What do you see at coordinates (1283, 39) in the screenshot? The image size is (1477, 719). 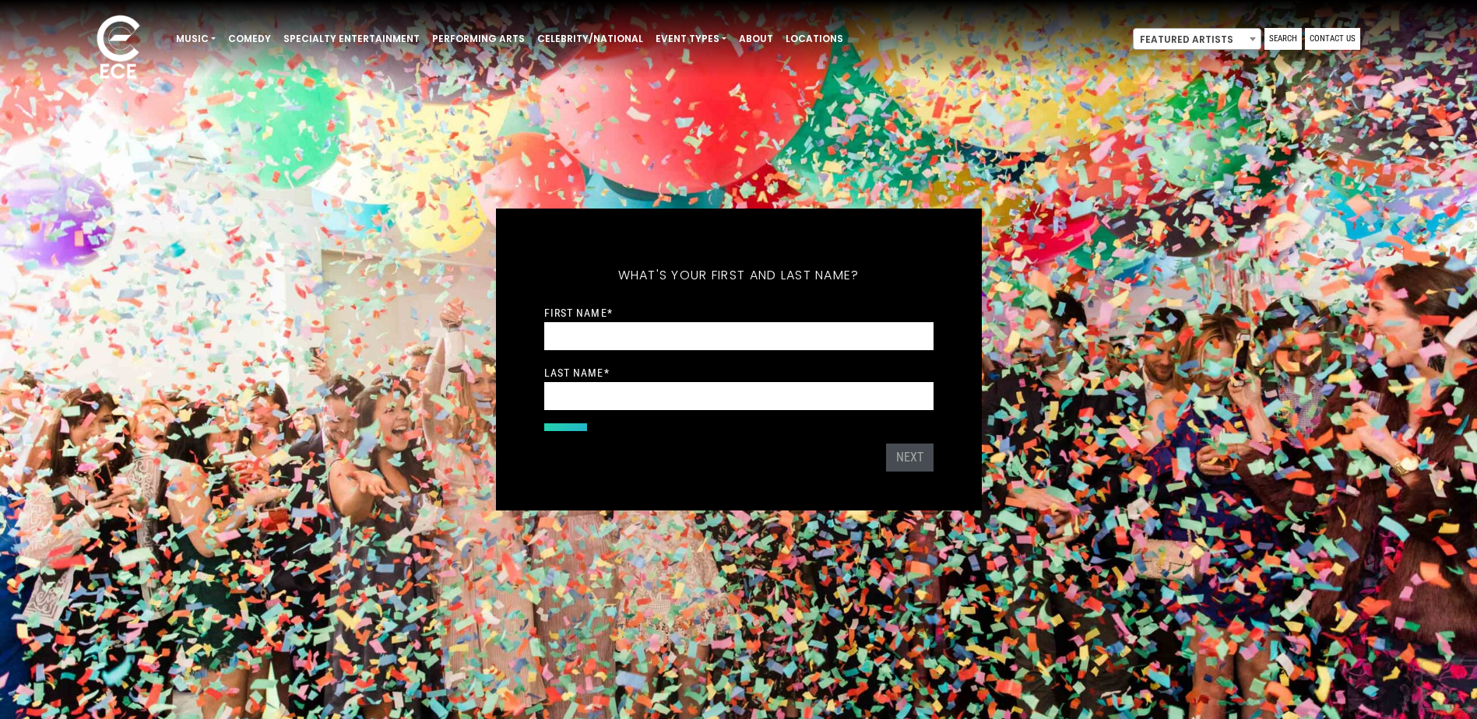 I see `a: Search` at bounding box center [1283, 39].